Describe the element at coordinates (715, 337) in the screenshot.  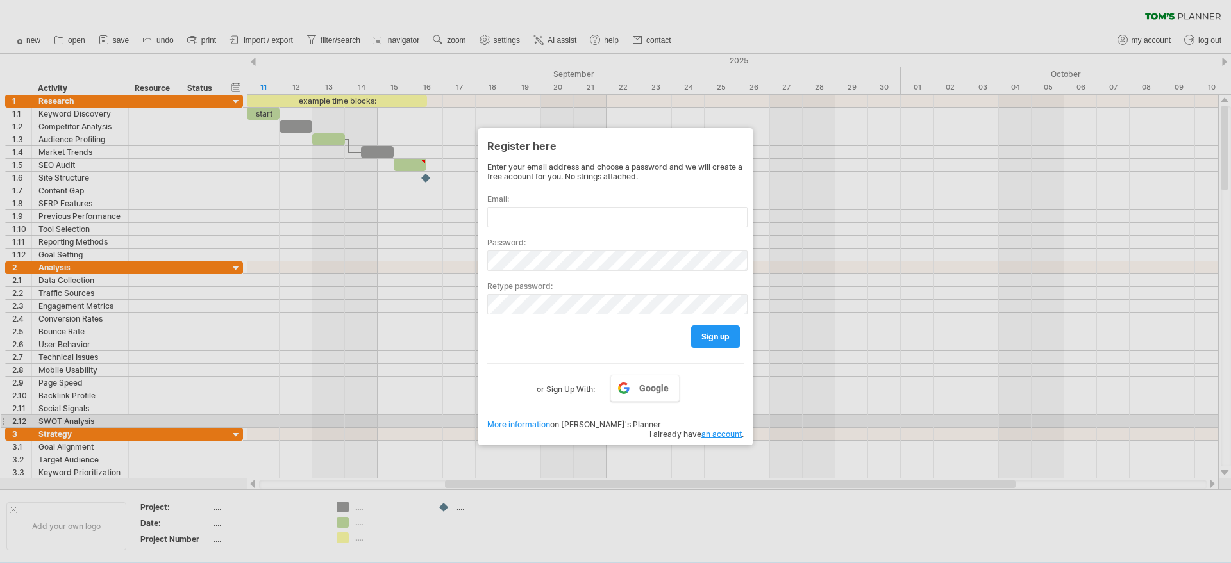
I see `span: sign up` at that location.